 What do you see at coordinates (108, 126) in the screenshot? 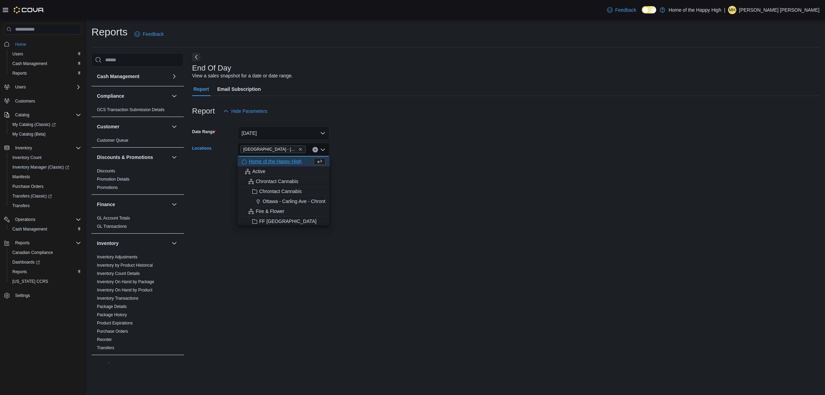
I see `h3: Customer` at bounding box center [108, 126].